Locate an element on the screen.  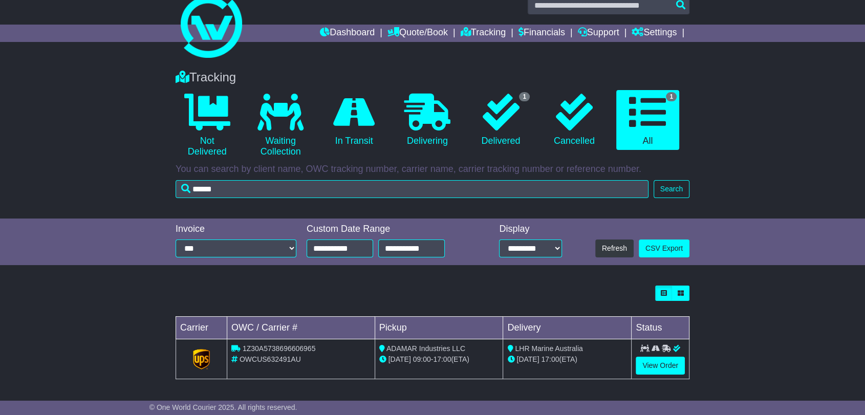
a: Cancelled is located at coordinates (574, 120).